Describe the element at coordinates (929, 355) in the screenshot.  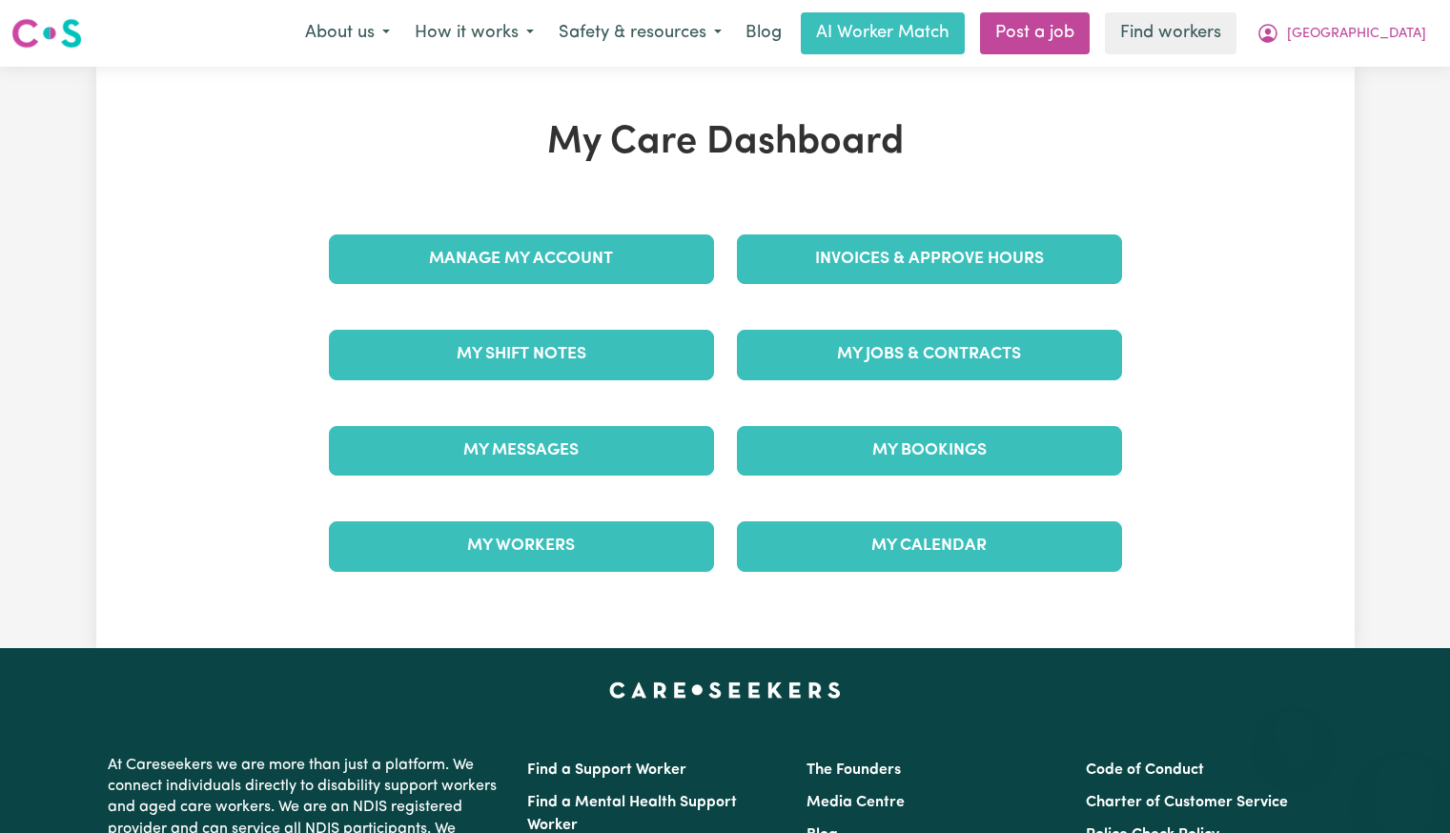
I see `a: My Jobs & Contracts` at that location.